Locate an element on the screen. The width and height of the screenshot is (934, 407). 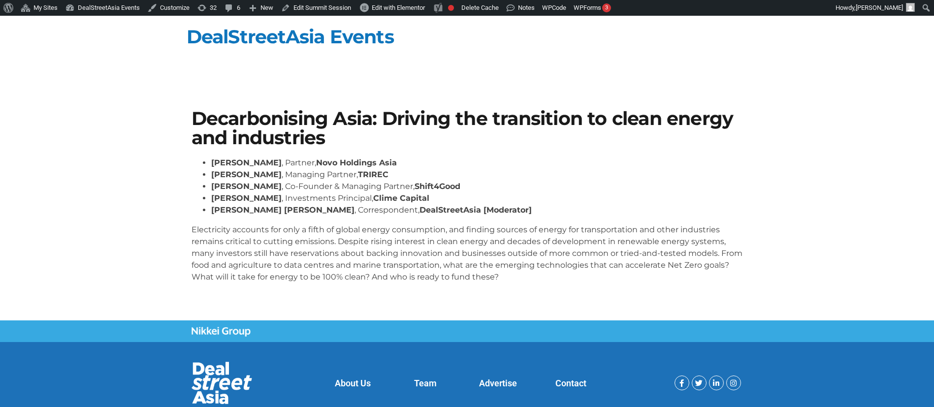
span: Edit with Elementor is located at coordinates (398, 7).